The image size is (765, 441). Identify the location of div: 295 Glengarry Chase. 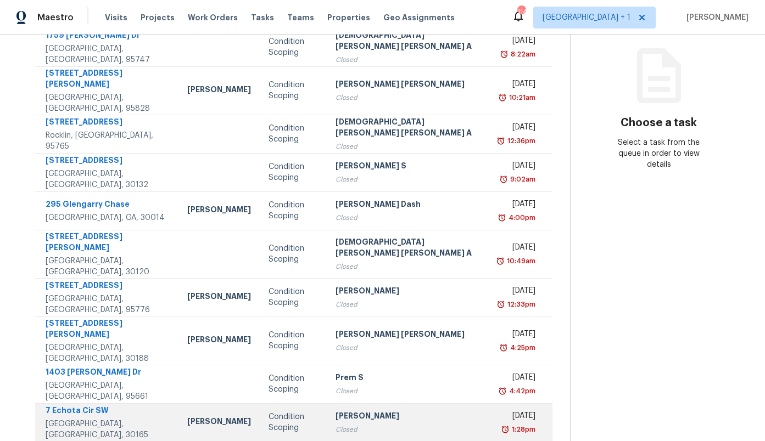
(108, 205).